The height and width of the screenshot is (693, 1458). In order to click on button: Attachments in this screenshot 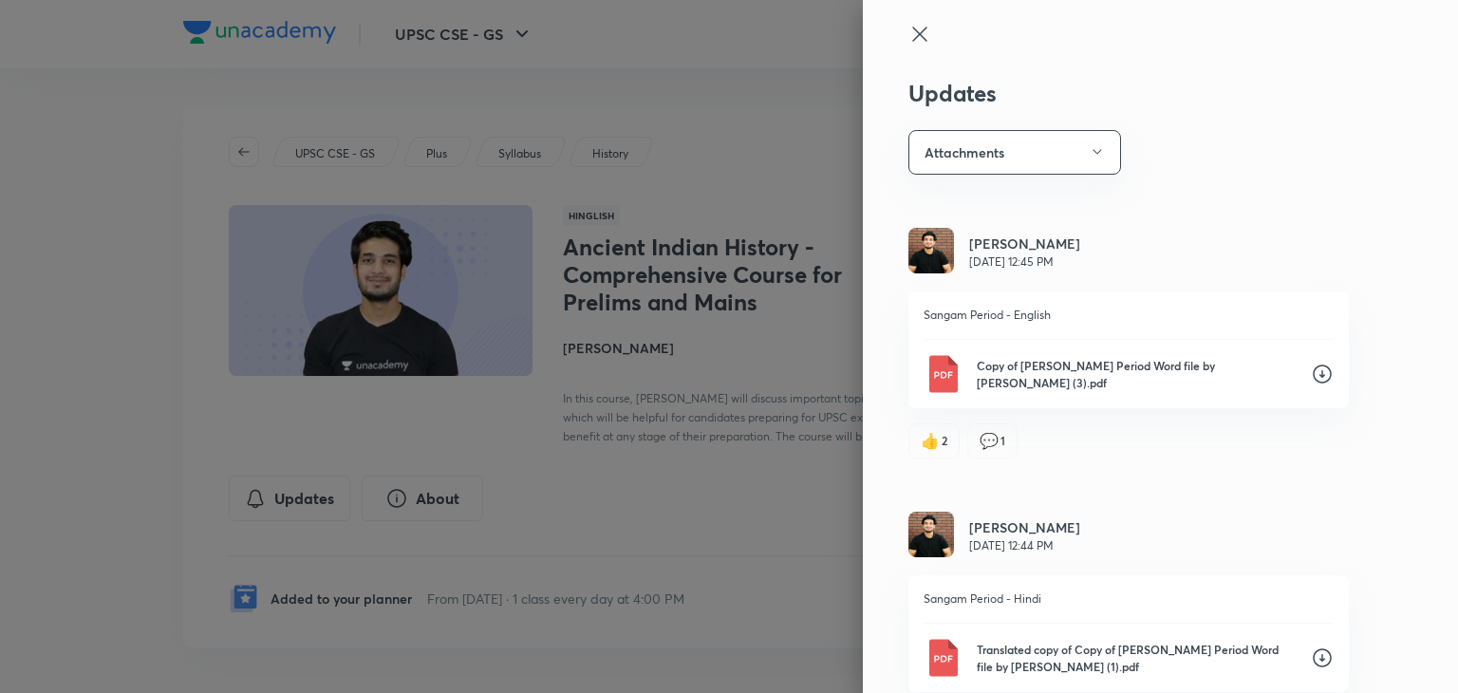, I will do `click(1015, 152)`.